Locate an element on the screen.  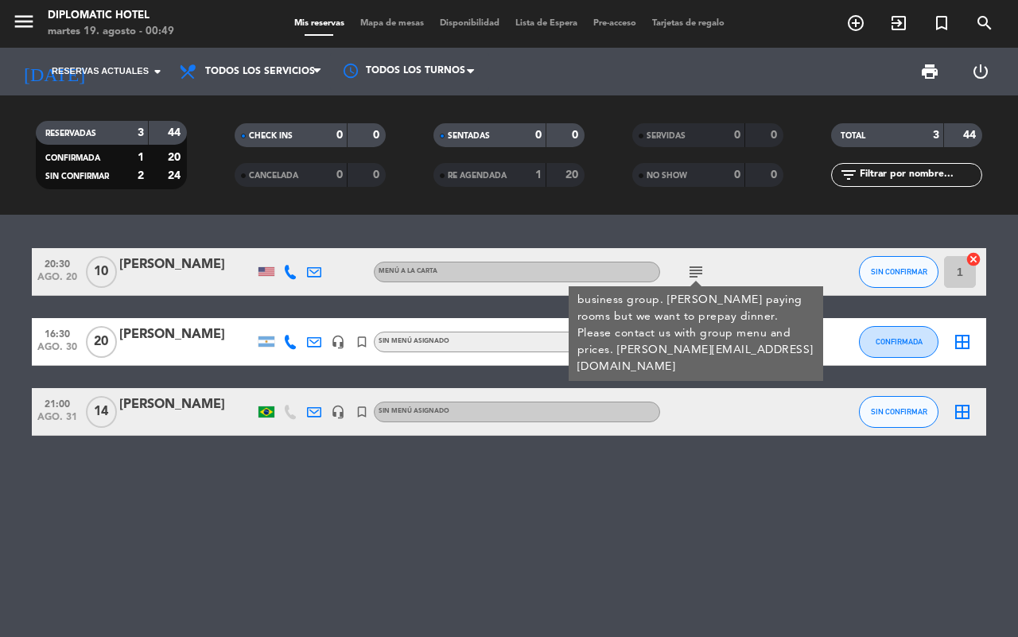
span: Tarjetas de regalo is located at coordinates (688, 23).